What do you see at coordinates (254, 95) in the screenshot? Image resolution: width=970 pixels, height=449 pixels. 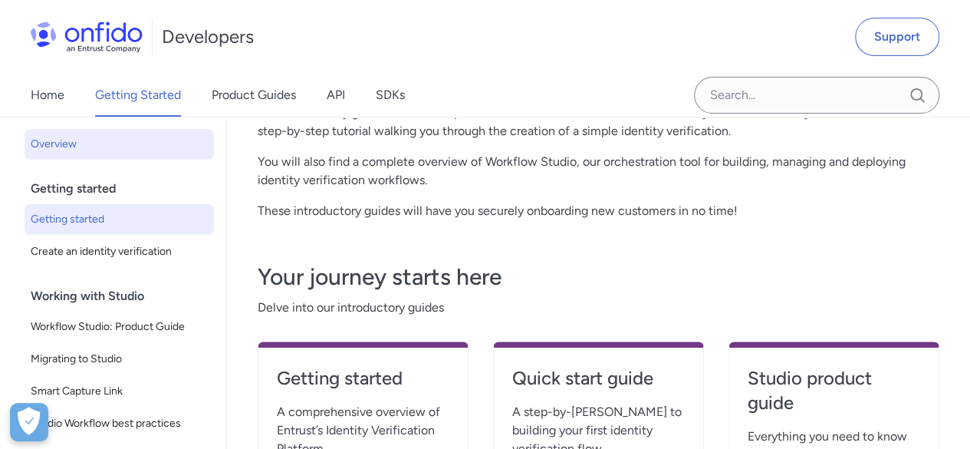 I see `a: Product Guides` at bounding box center [254, 95].